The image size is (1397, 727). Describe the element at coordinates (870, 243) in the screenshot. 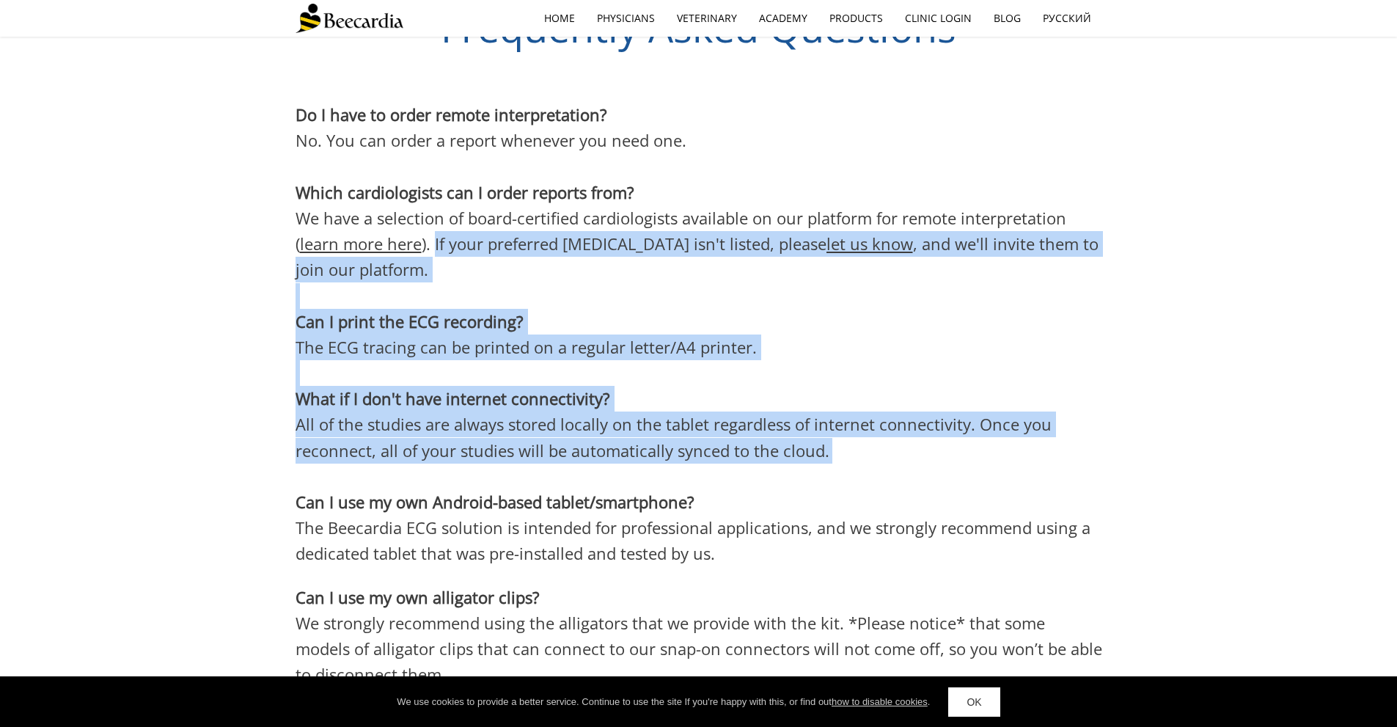

I see `a: let us know` at that location.